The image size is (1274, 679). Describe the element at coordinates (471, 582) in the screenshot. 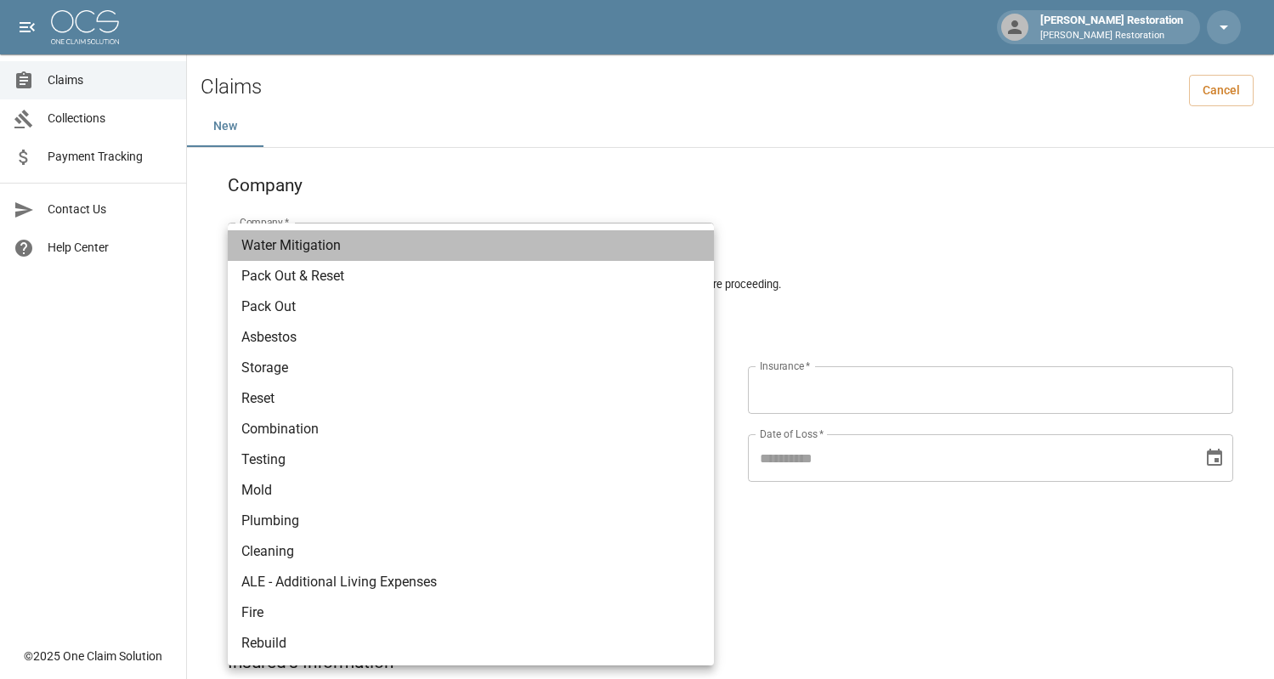

I see `li: ALE - Additional Living Expenses` at that location.